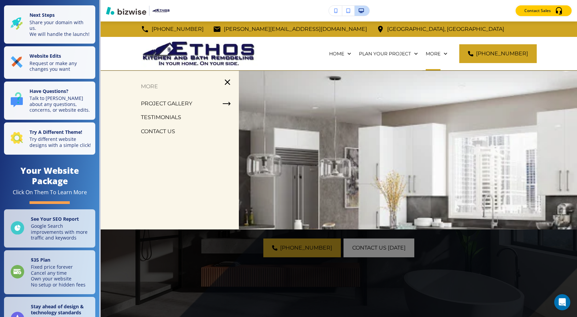 The image size is (577, 317). What do you see at coordinates (385, 54) in the screenshot?
I see `p: PLAN YOUR PROJECT` at bounding box center [385, 54].